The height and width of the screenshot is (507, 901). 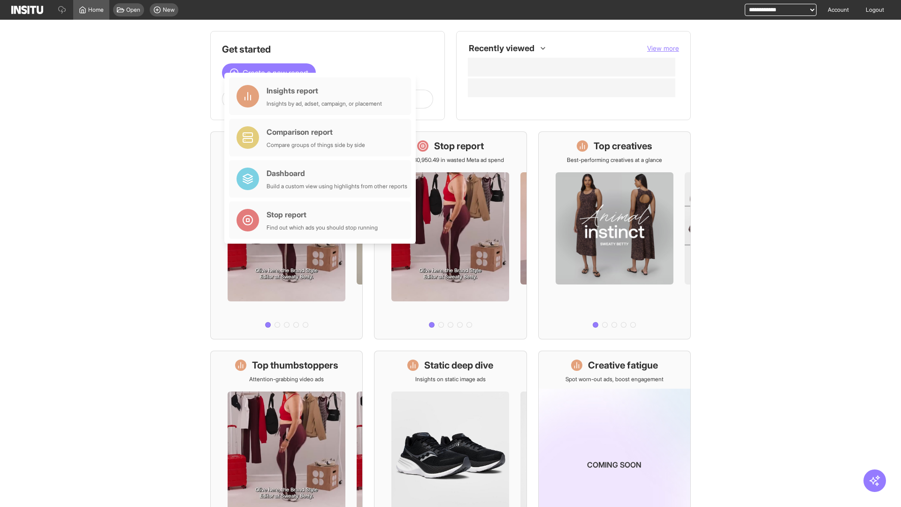 What do you see at coordinates (614, 160) in the screenshot?
I see `p: Best-performing creatives at a glance` at bounding box center [614, 160].